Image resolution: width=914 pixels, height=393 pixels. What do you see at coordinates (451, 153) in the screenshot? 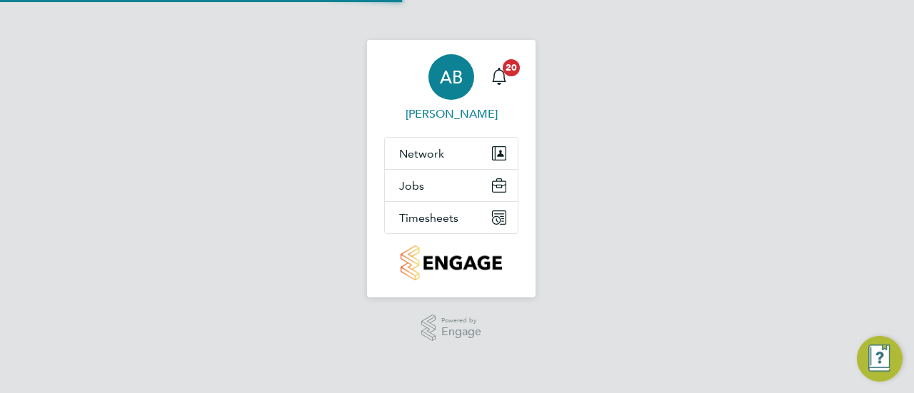
I see `button: Network` at bounding box center [451, 153].